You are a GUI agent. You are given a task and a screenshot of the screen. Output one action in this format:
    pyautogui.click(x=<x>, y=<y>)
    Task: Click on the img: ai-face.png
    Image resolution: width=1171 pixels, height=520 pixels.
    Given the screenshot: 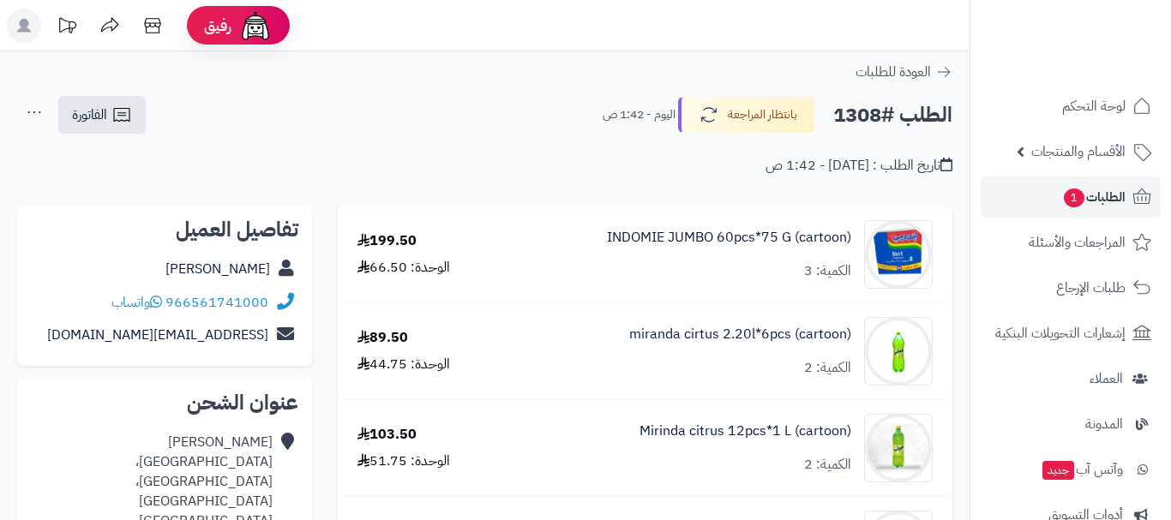 What is the action you would take?
    pyautogui.click(x=255, y=26)
    